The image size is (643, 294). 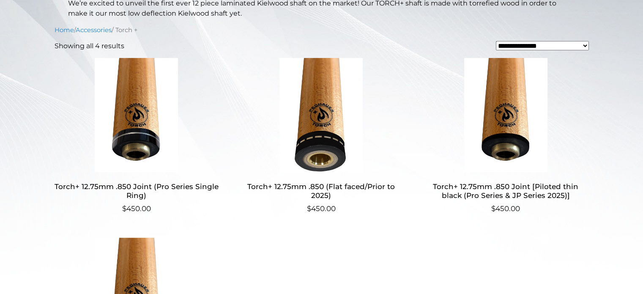 What do you see at coordinates (64, 30) in the screenshot?
I see `a: Home` at bounding box center [64, 30].